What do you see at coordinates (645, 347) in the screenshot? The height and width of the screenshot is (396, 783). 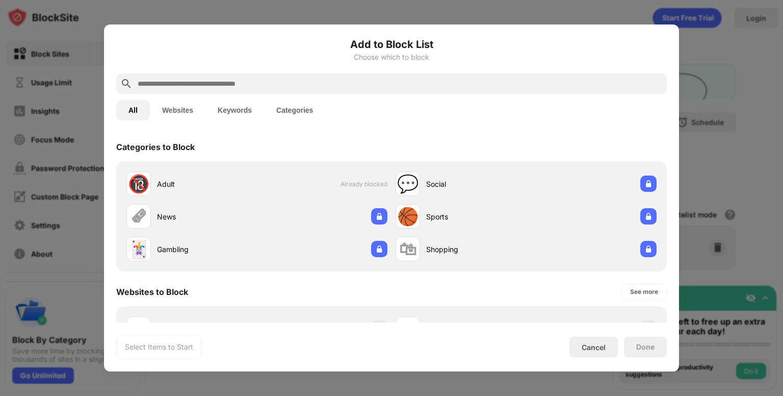 I see `div: Done` at bounding box center [645, 347].